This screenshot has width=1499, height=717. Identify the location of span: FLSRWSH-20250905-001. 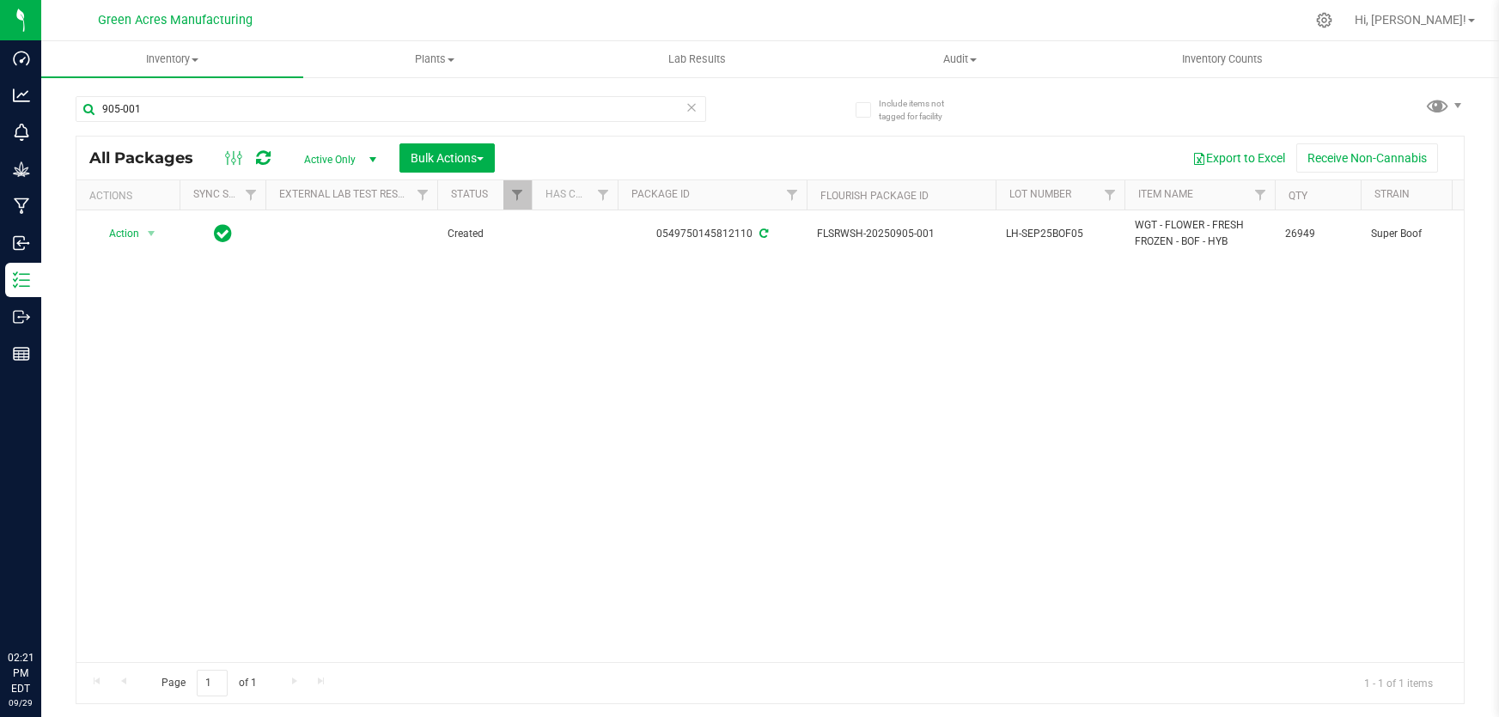
(901, 234).